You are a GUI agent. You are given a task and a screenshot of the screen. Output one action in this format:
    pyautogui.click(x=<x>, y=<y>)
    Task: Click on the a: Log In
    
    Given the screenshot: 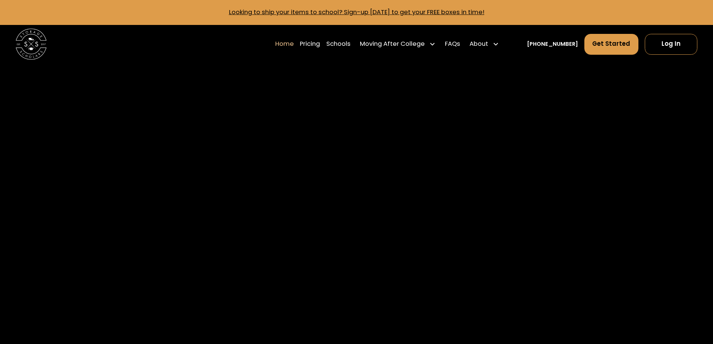 What is the action you would take?
    pyautogui.click(x=671, y=44)
    